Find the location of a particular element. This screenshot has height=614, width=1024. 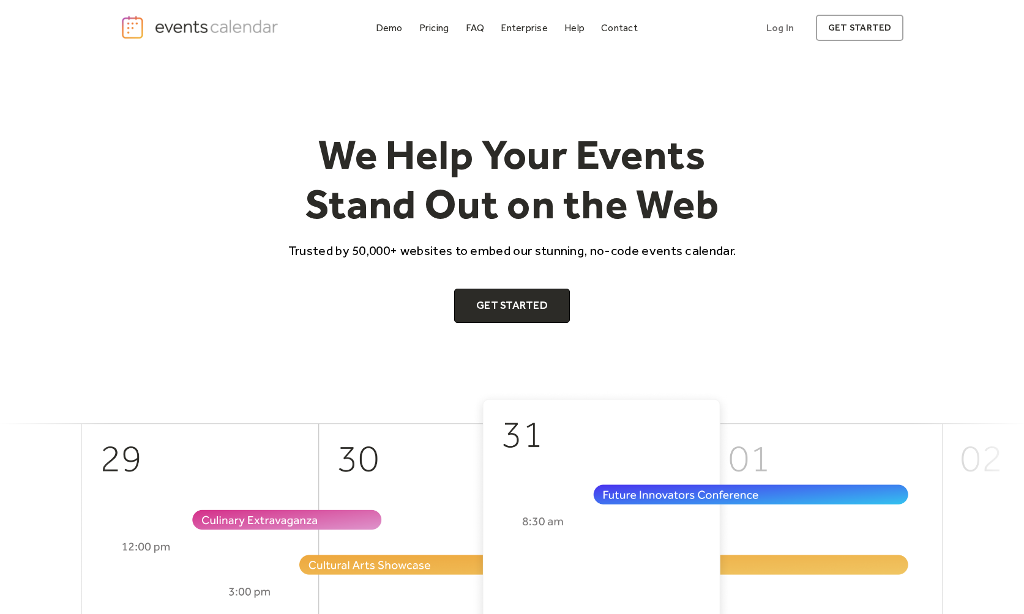

a: Log In is located at coordinates (780, 28).